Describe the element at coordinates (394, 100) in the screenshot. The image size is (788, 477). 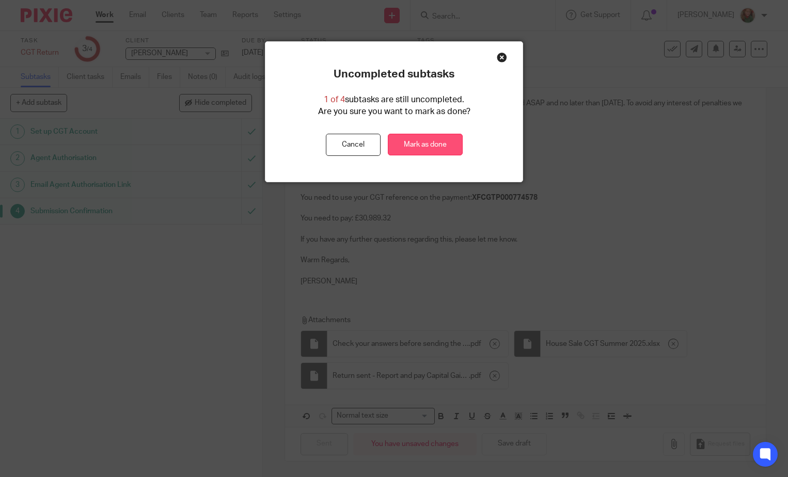
I see `p: subtasks are still uncompleted.` at that location.